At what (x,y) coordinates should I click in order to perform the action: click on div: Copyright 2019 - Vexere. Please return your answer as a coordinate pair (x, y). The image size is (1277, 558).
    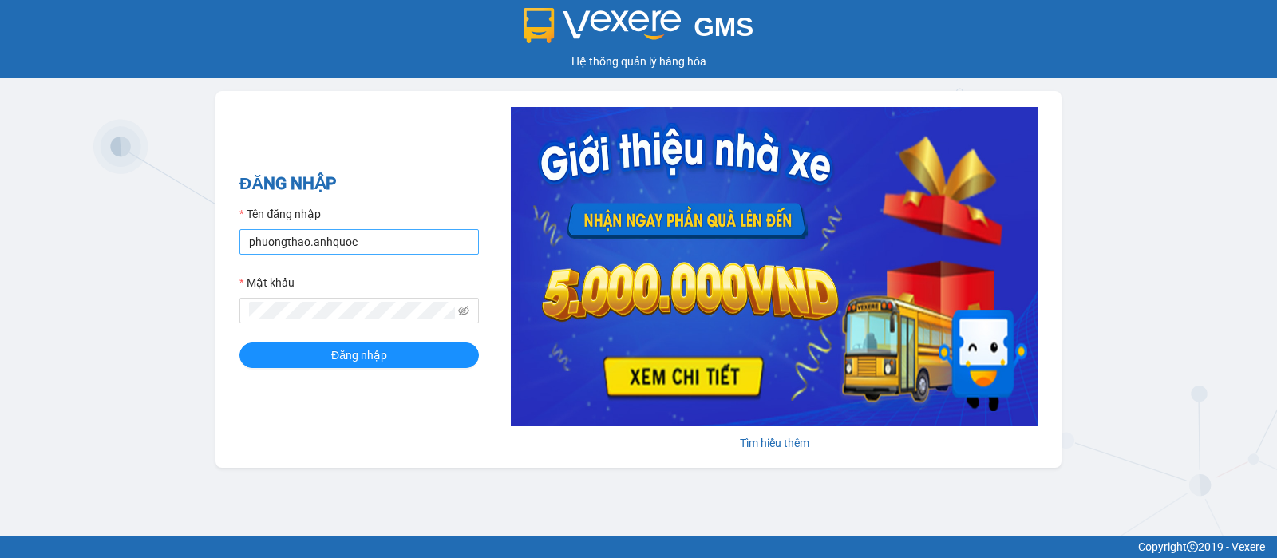
    Looking at the image, I should click on (639, 547).